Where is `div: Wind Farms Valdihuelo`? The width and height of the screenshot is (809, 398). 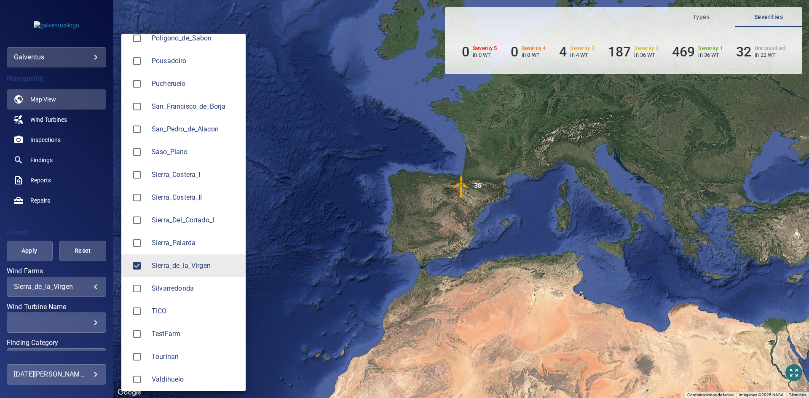
div: Wind Farms Valdihuelo is located at coordinates (195, 379).